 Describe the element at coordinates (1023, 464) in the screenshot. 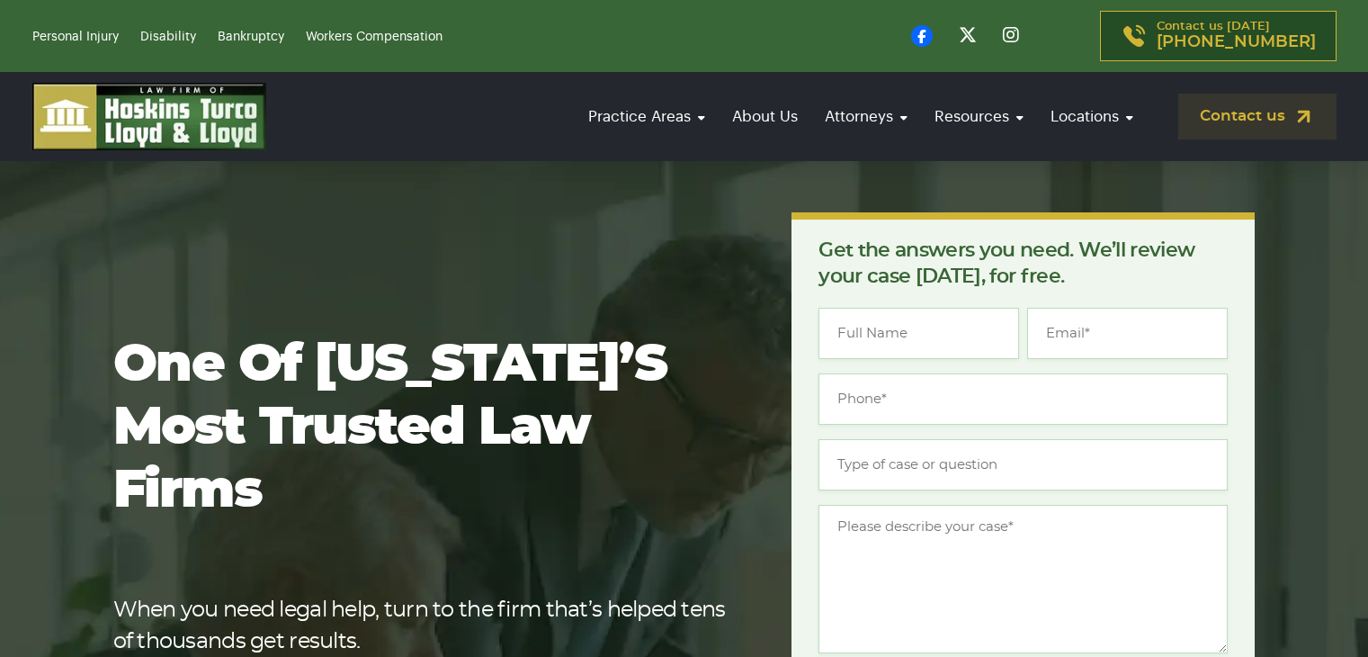

I see `input: Type of case or question` at that location.